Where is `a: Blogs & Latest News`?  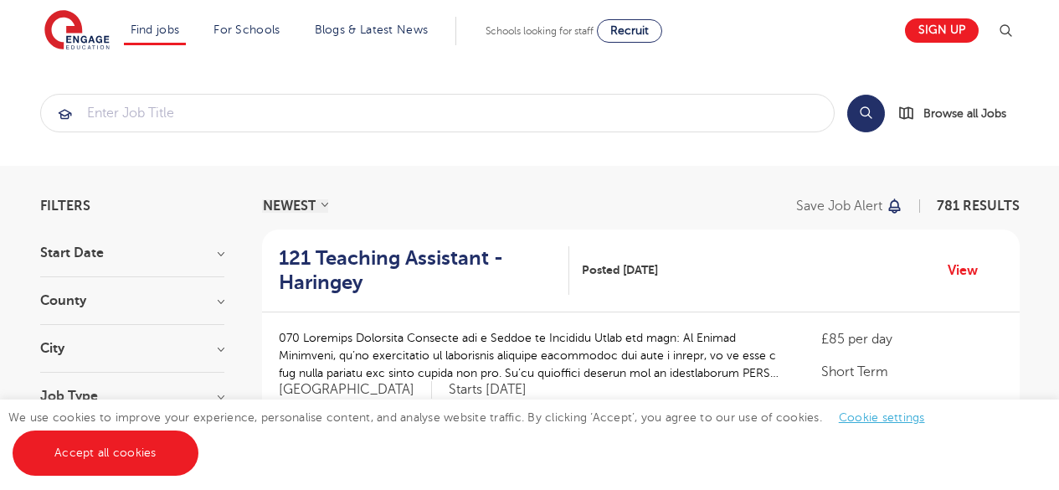 a: Blogs & Latest News is located at coordinates (372, 29).